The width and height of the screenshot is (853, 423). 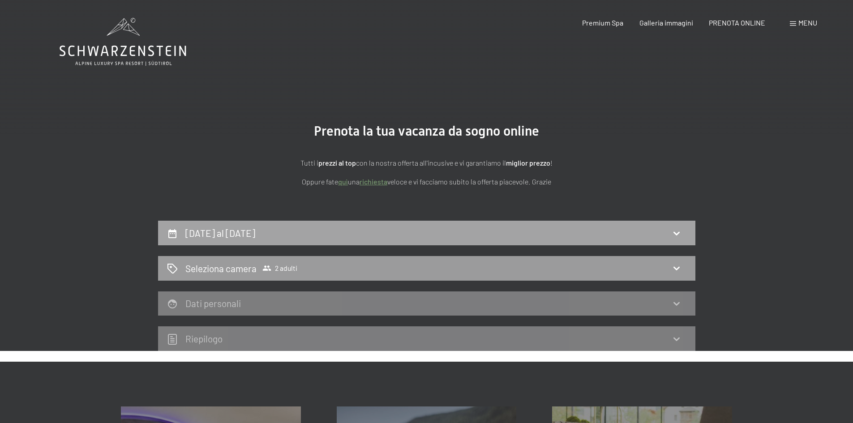 I want to click on span: Premium Spa, so click(x=603, y=22).